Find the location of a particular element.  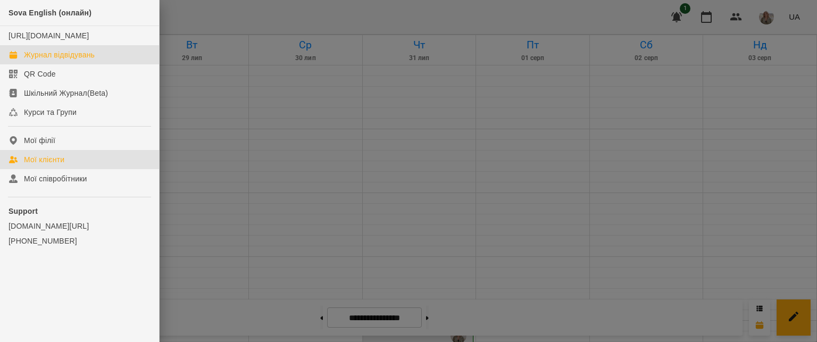

div: Мої клієнти is located at coordinates (44, 160).